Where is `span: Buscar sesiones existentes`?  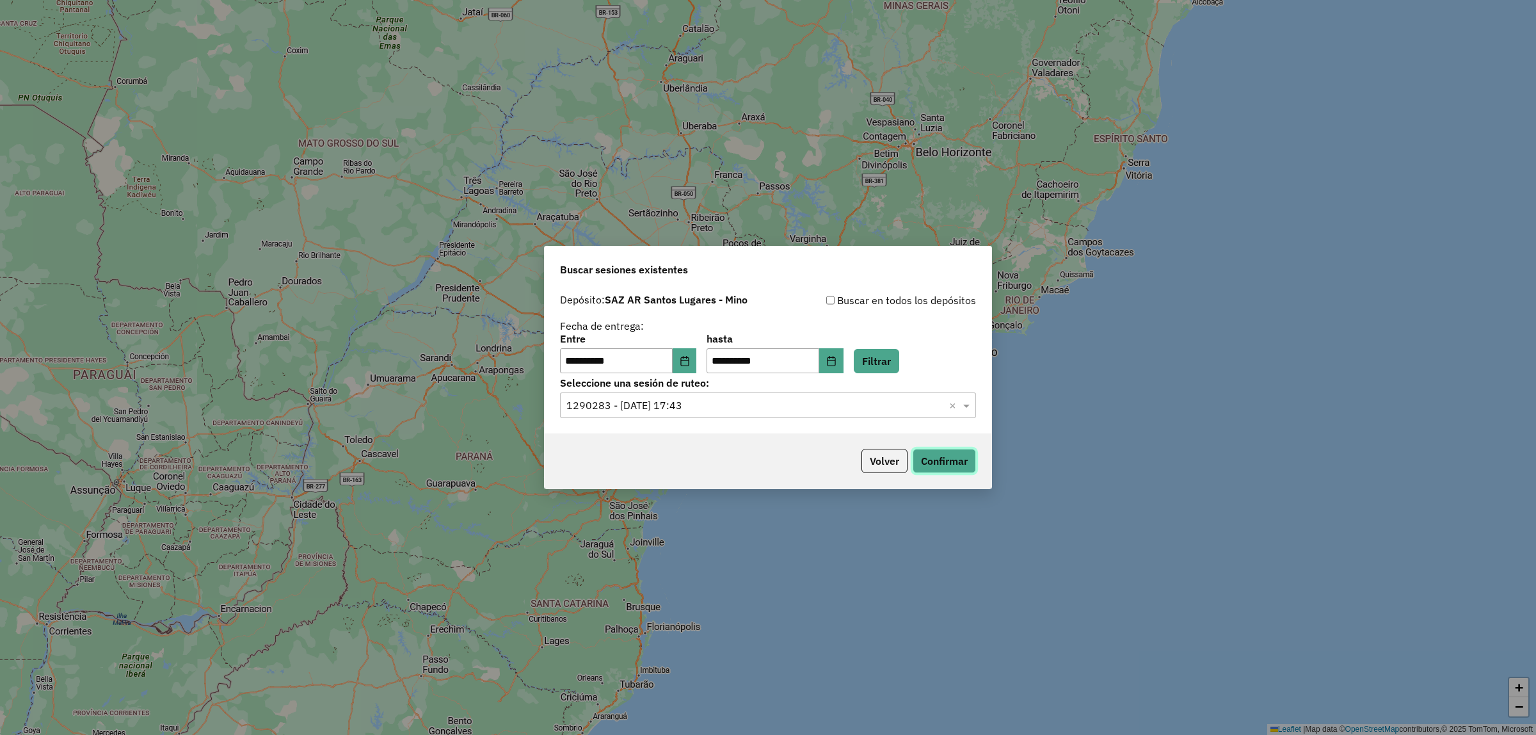
span: Buscar sesiones existentes is located at coordinates (624, 270).